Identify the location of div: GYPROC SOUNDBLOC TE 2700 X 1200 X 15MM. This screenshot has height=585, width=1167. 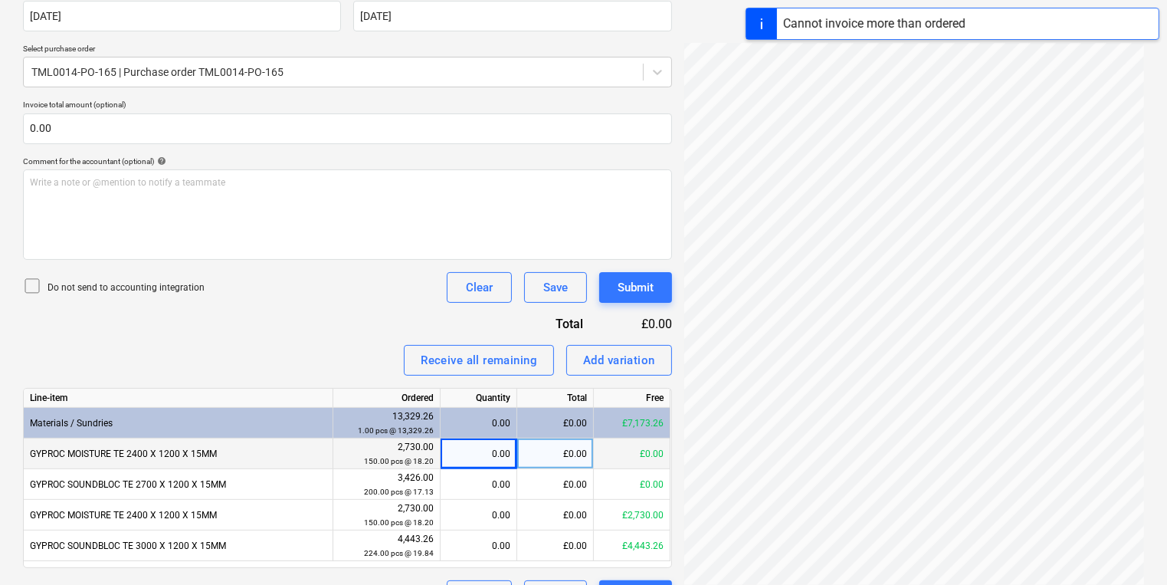
(179, 484).